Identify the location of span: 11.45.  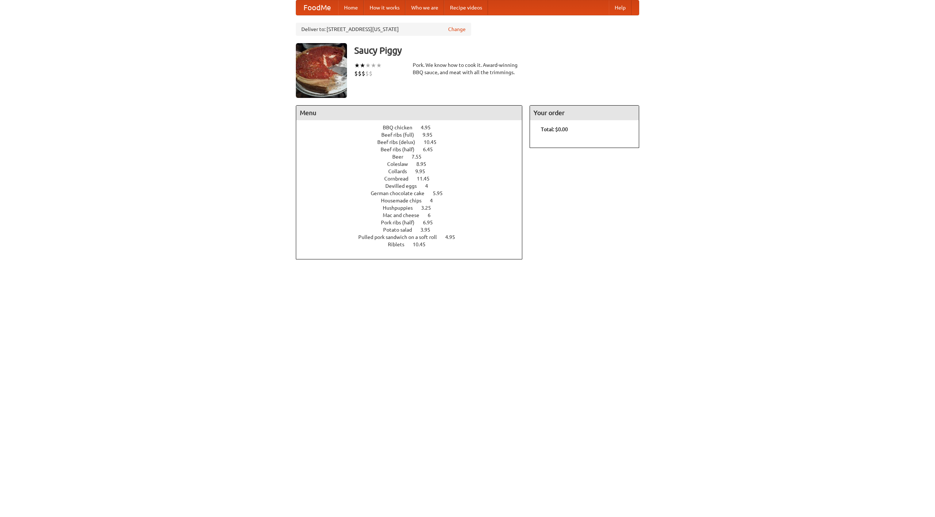
(427, 179).